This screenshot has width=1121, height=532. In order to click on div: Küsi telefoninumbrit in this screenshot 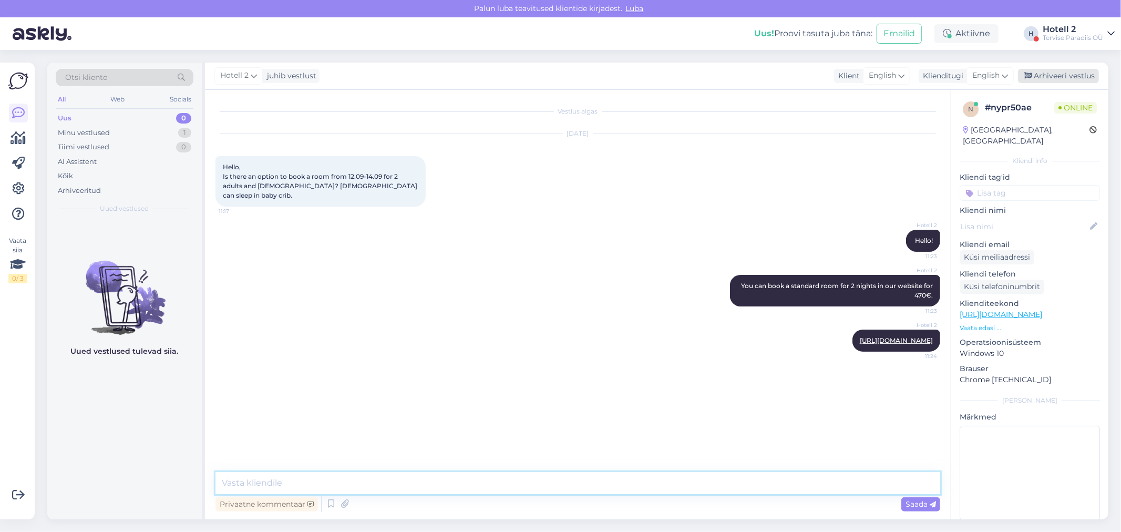, I will do `click(1002, 287)`.